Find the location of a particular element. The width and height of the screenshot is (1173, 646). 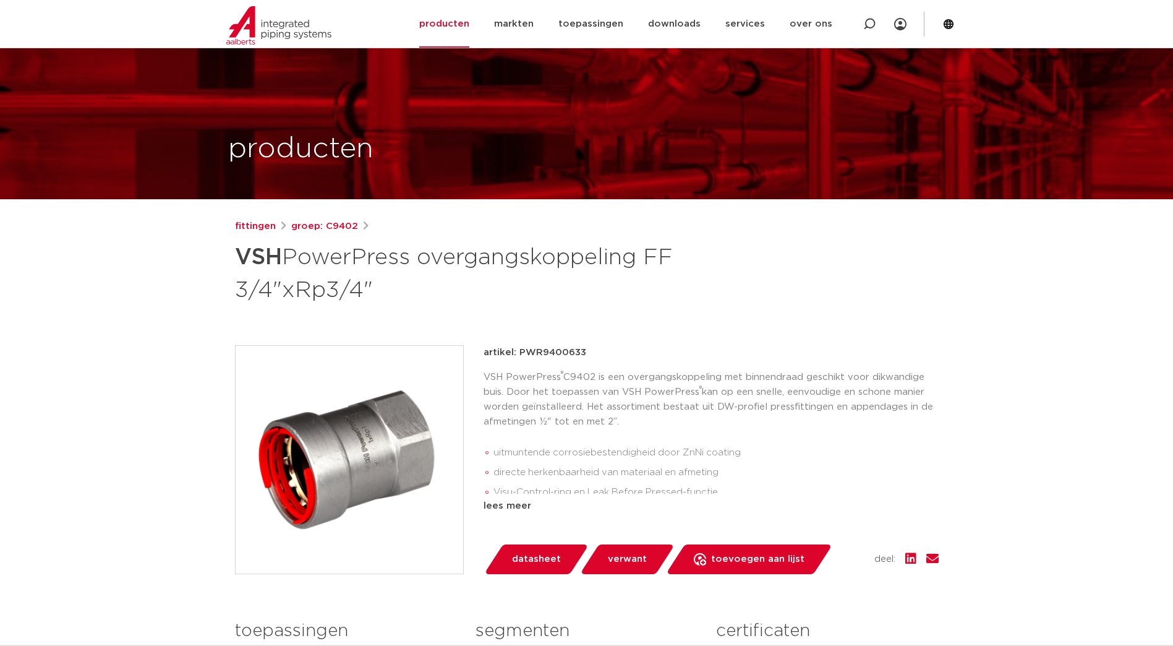

h3: certificaten is located at coordinates (827, 631).